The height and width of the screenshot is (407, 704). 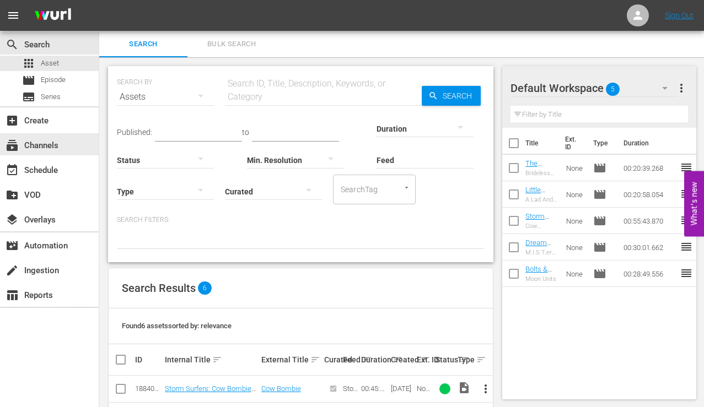 I want to click on button: Open Feedback Widget, so click(x=694, y=203).